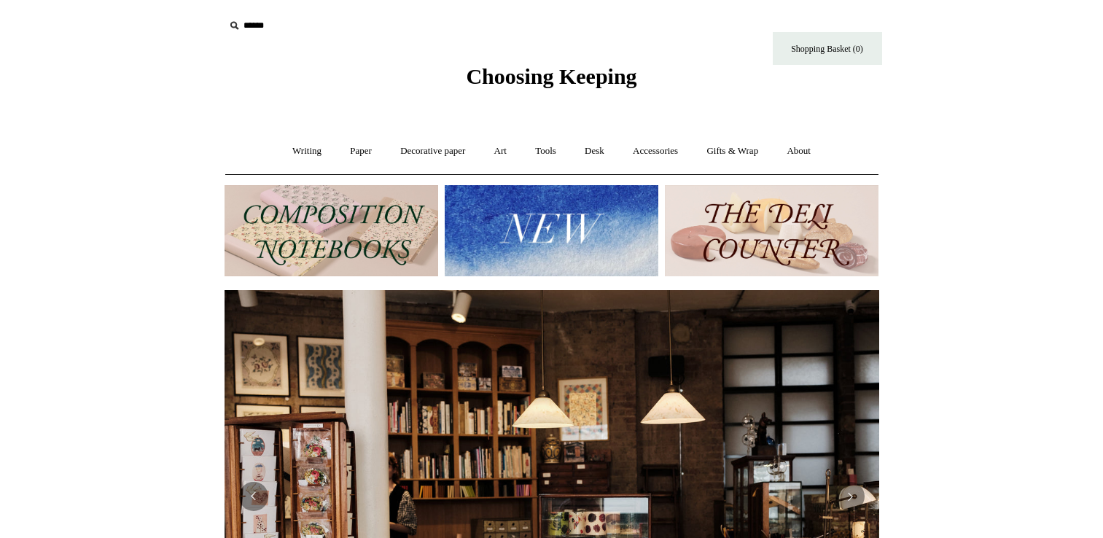  What do you see at coordinates (594, 151) in the screenshot?
I see `a: Desk` at bounding box center [594, 151].